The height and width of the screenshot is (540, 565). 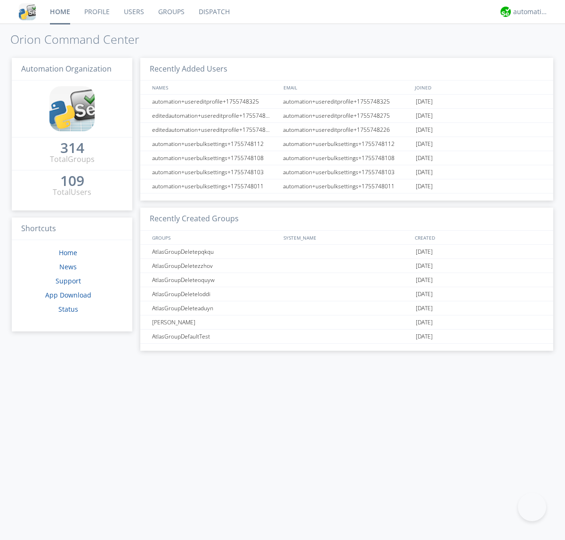 I want to click on a: News, so click(x=68, y=266).